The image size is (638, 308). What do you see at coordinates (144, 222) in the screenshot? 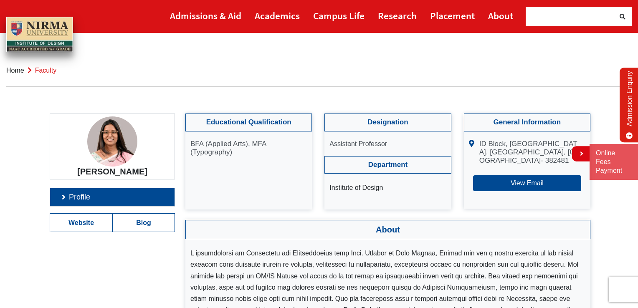
I see `a: Blog` at bounding box center [144, 222].